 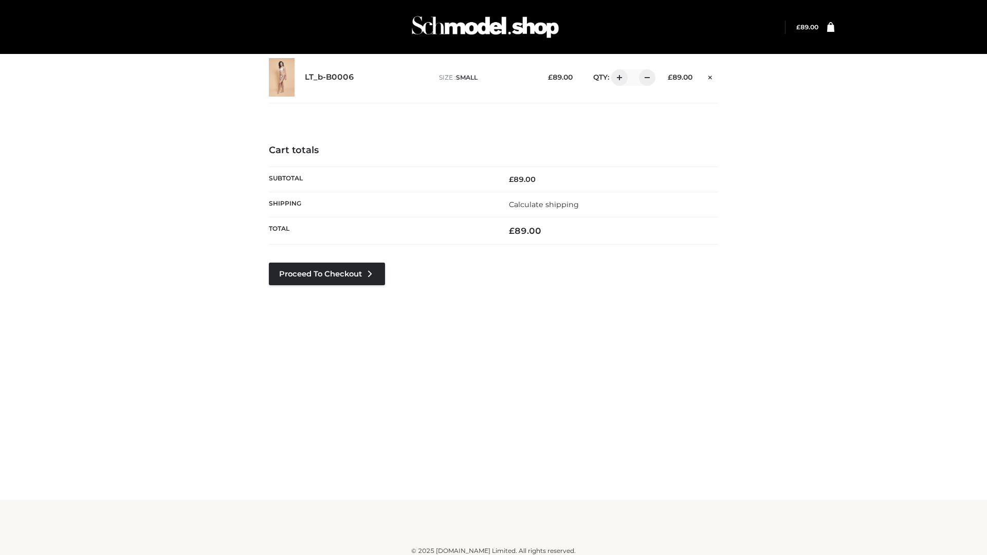 I want to click on p: size :, so click(x=485, y=78).